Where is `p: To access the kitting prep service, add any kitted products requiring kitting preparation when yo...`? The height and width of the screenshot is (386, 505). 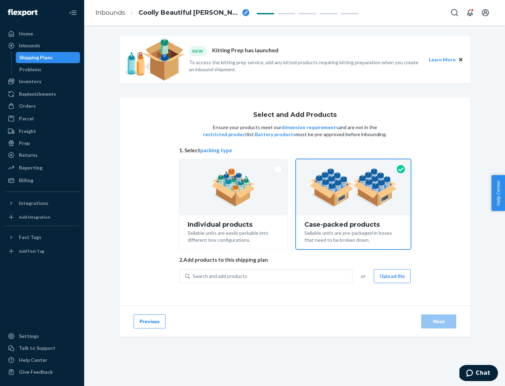 p: To access the kitting prep service, add any kitted products requiring kitting preparation when yo... is located at coordinates (306, 66).